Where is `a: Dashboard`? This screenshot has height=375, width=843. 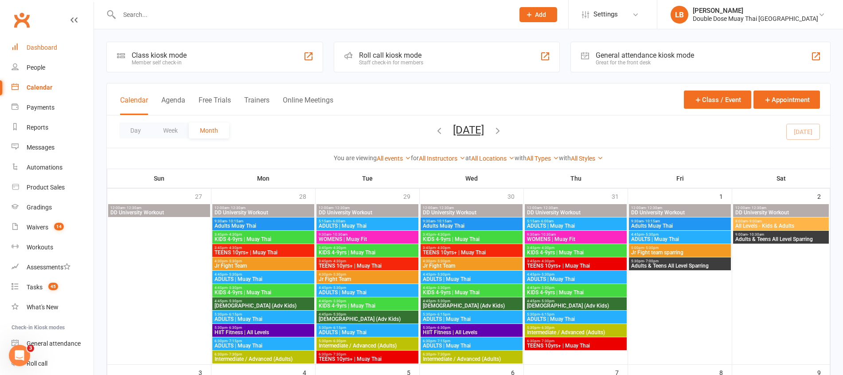
a: Dashboard is located at coordinates (52, 47).